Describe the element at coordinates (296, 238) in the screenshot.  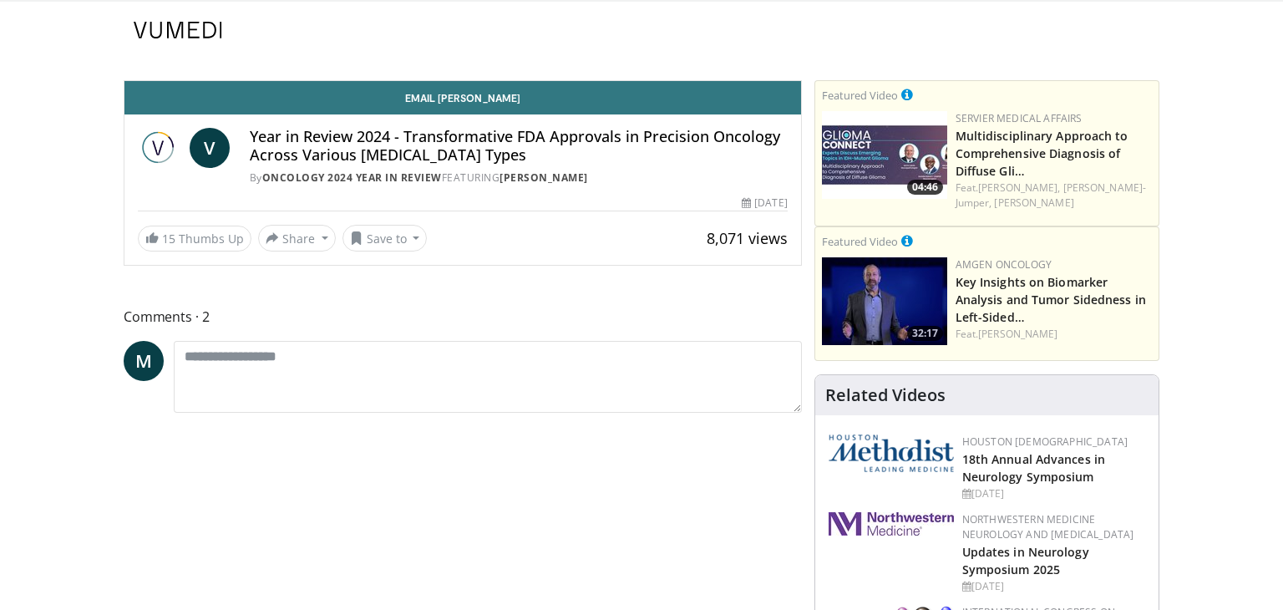
I see `button: Share` at that location.